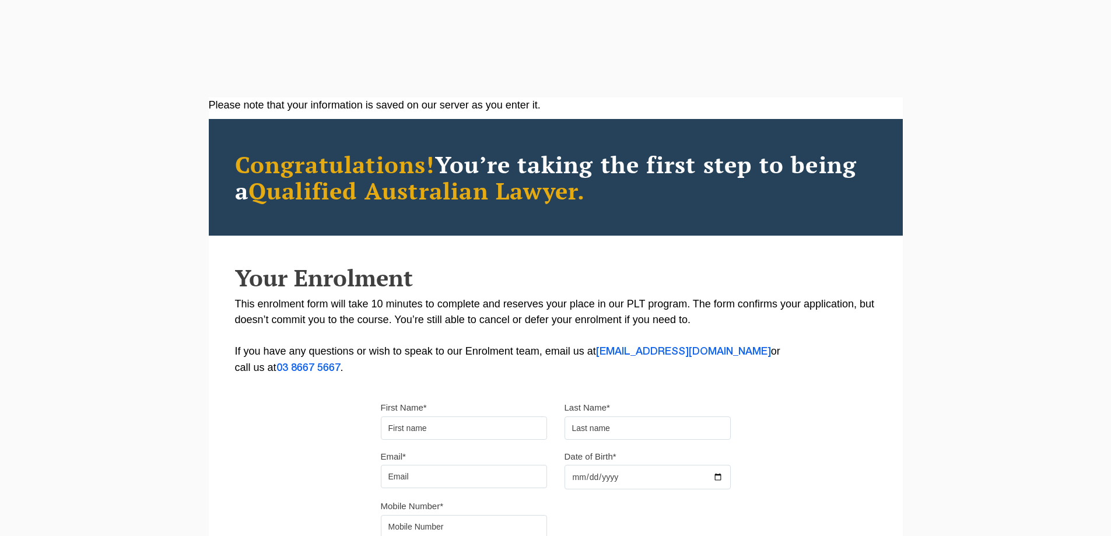 Image resolution: width=1111 pixels, height=536 pixels. I want to click on label: First Name*, so click(404, 408).